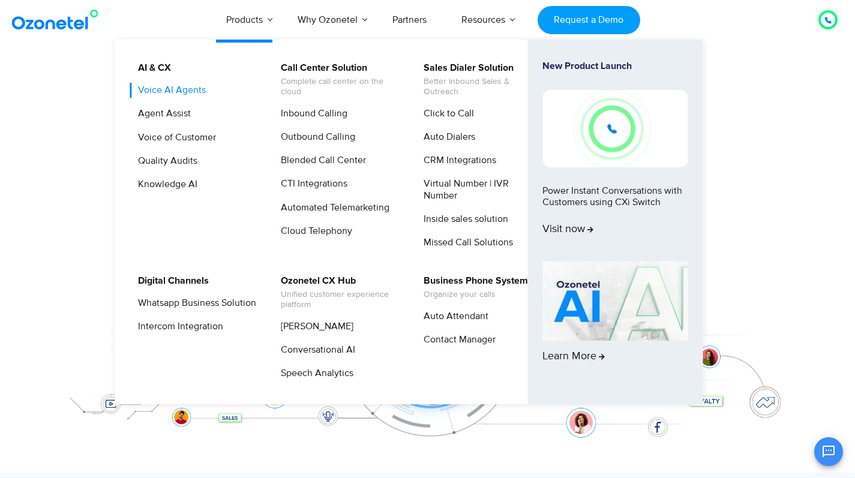  What do you see at coordinates (568, 230) in the screenshot?
I see `span: Visit now` at bounding box center [568, 230].